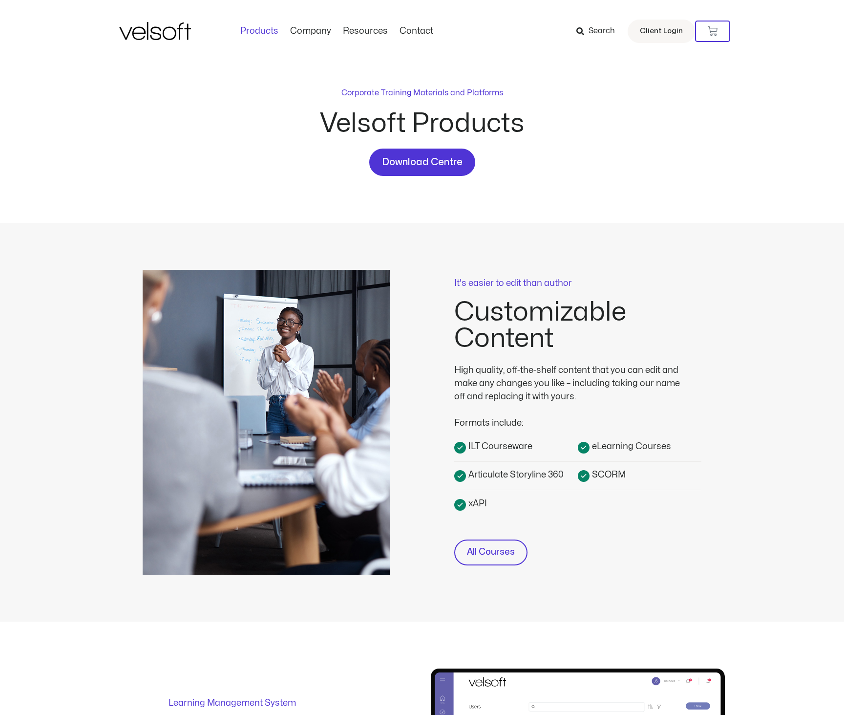 This screenshot has width=844, height=715. What do you see at coordinates (516, 475) in the screenshot?
I see `a: Articulate Storyline 360` at bounding box center [516, 475].